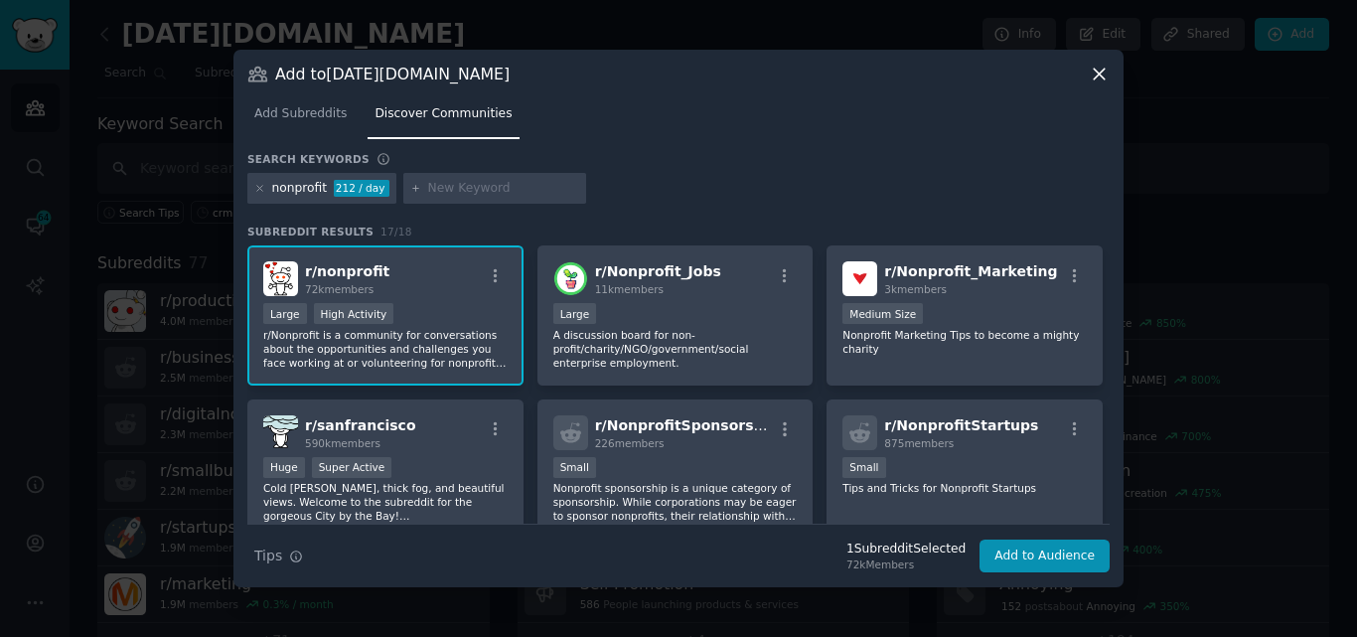 The height and width of the screenshot is (637, 1357). What do you see at coordinates (284, 467) in the screenshot?
I see `div: Huge` at bounding box center [284, 467].